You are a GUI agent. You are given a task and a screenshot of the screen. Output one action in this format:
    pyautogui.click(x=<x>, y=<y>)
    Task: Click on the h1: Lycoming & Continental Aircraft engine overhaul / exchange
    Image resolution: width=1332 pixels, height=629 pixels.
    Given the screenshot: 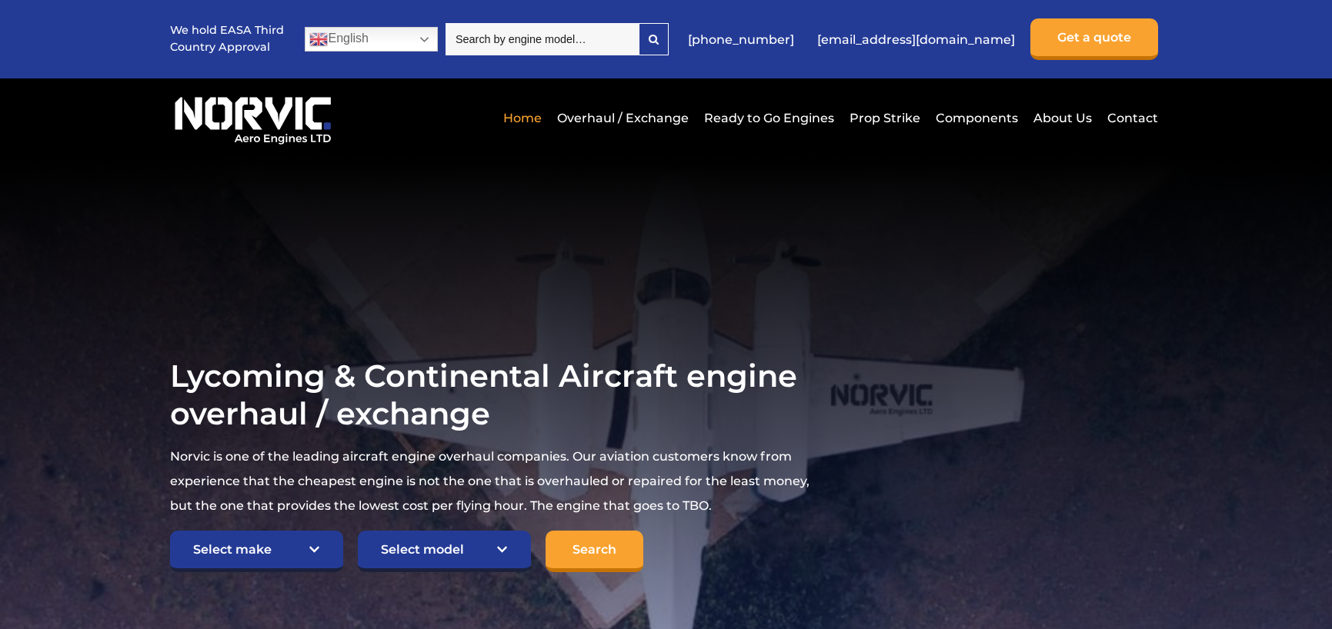 What is the action you would take?
    pyautogui.click(x=492, y=395)
    